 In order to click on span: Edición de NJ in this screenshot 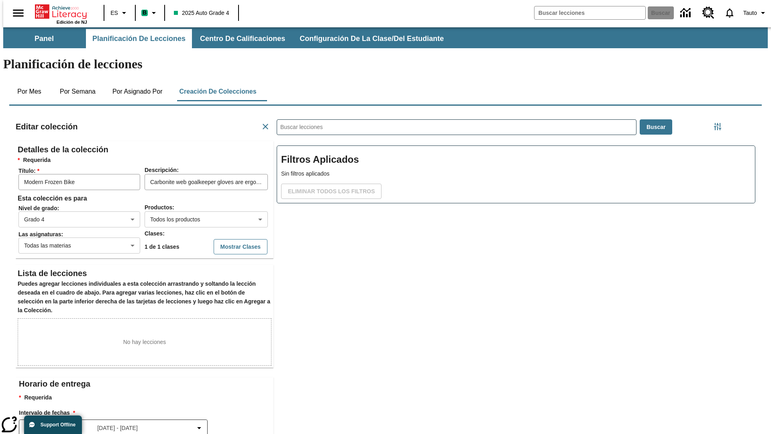, I will do `click(72, 22)`.